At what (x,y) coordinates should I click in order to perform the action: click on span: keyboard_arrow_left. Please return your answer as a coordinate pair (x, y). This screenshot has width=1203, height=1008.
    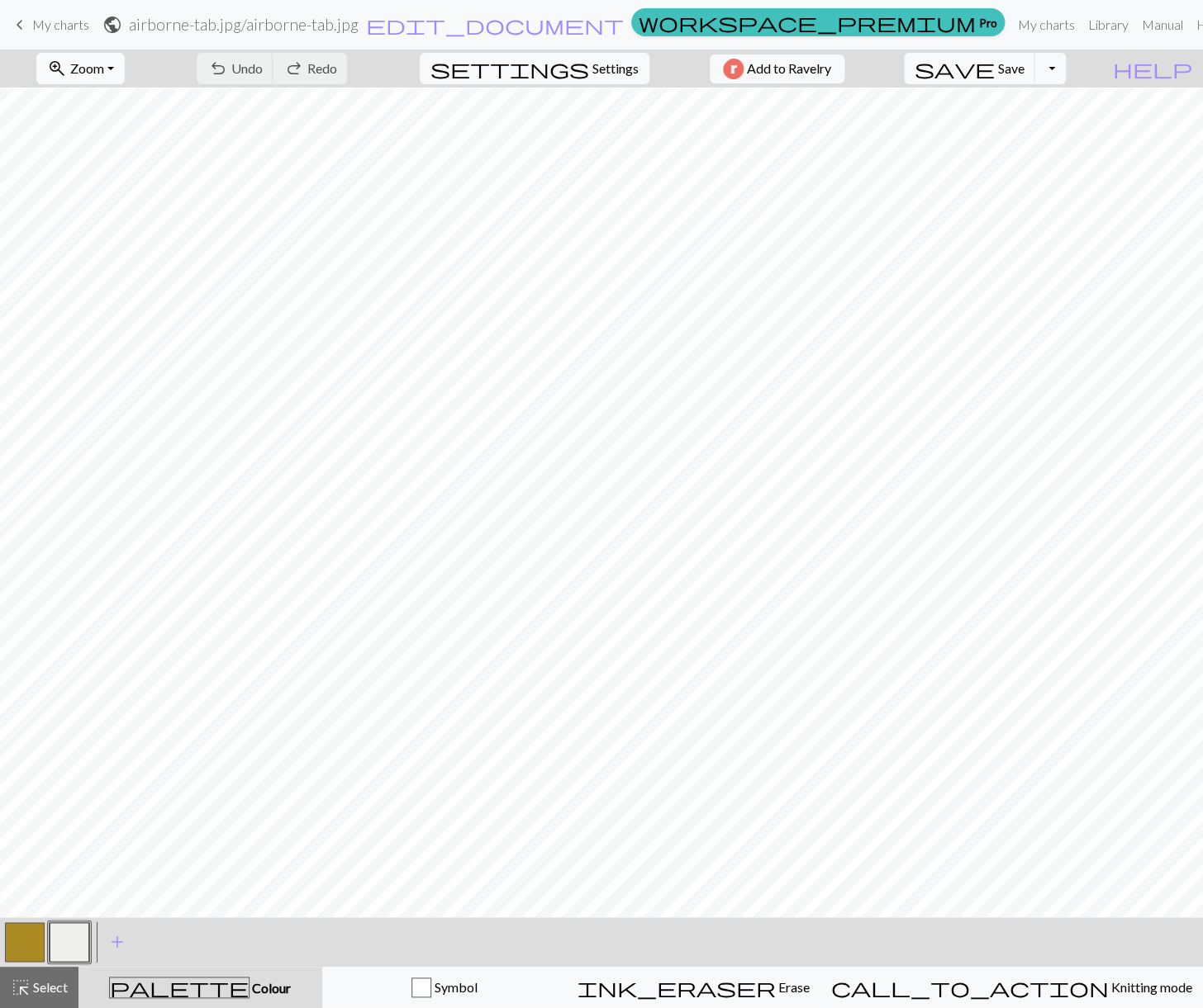
    Looking at the image, I should click on (20, 25).